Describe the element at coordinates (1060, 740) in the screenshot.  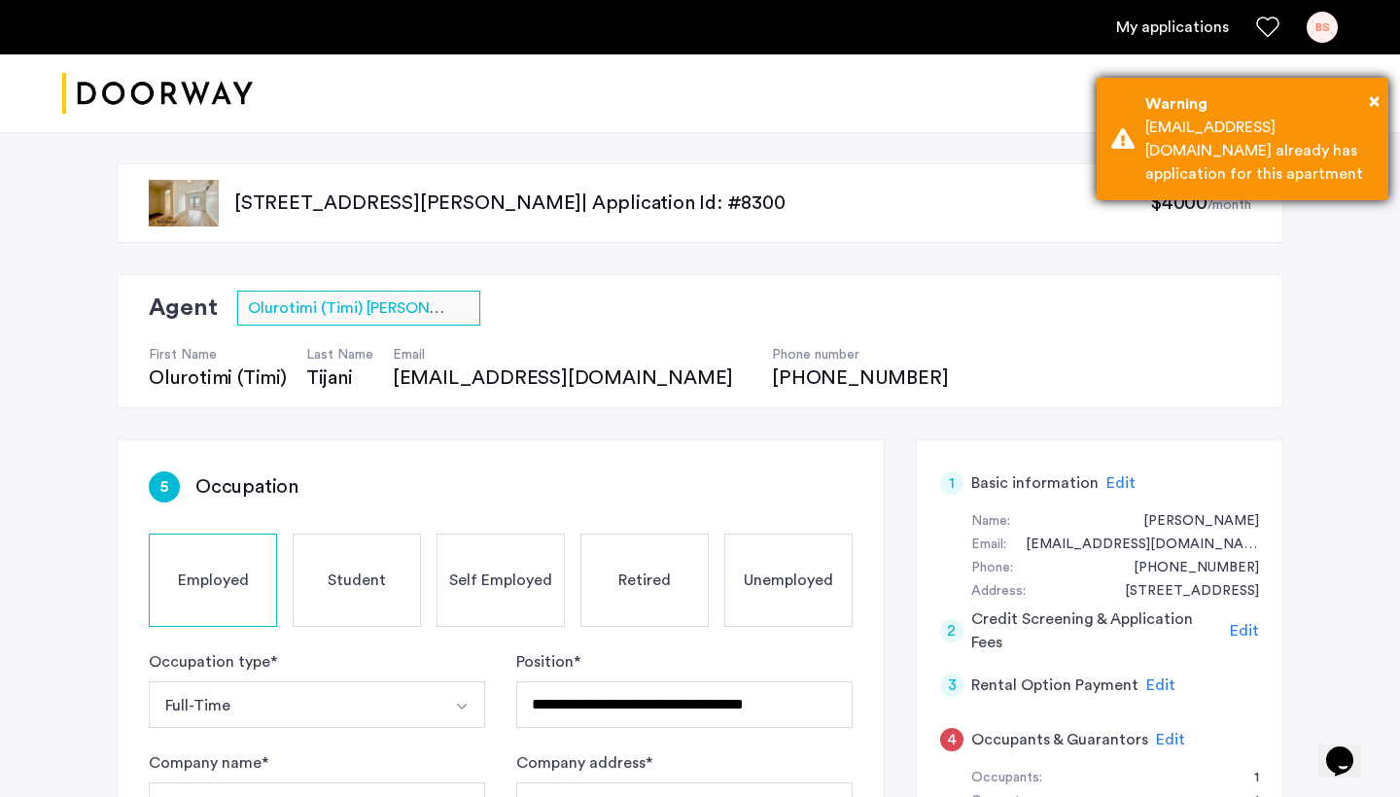
I see `h5: Occupants & Guarantors` at that location.